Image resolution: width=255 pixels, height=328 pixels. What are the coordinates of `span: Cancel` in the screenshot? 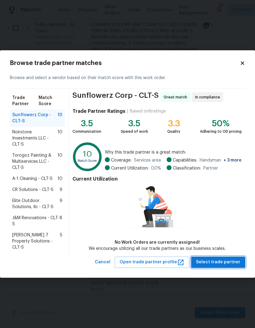 It's located at (103, 262).